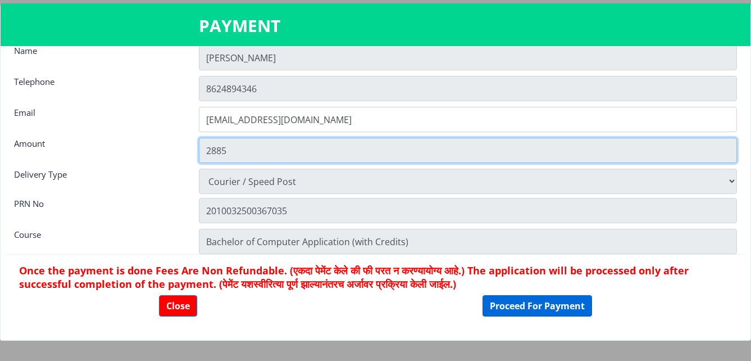  I want to click on h6: Once the payment is done Fees Are Non Refundable. (एकदा पेमेंट केले की फी परत न करण्यायोग्य आहे.)..., so click(375, 277).